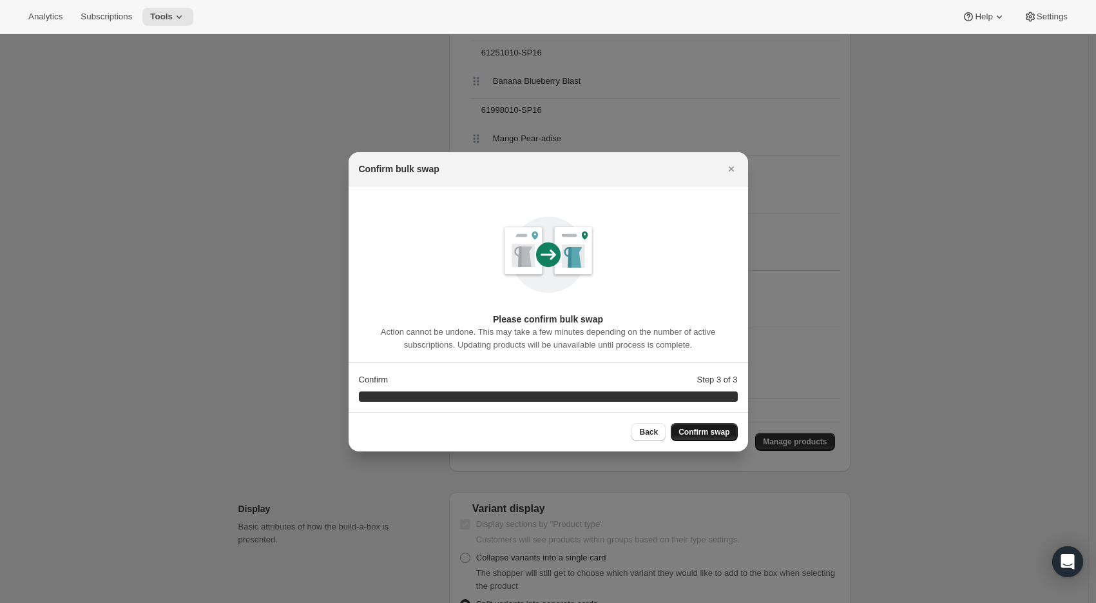  What do you see at coordinates (549, 319) in the screenshot?
I see `h3: Please confirm bulk swap` at bounding box center [549, 319].